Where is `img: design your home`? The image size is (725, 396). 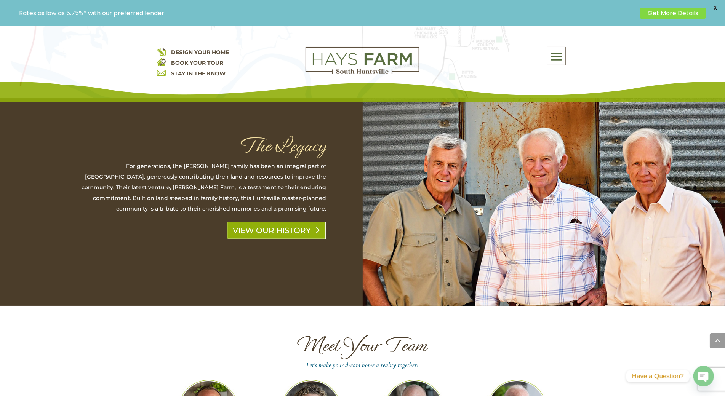
img: design your home is located at coordinates (161, 51).